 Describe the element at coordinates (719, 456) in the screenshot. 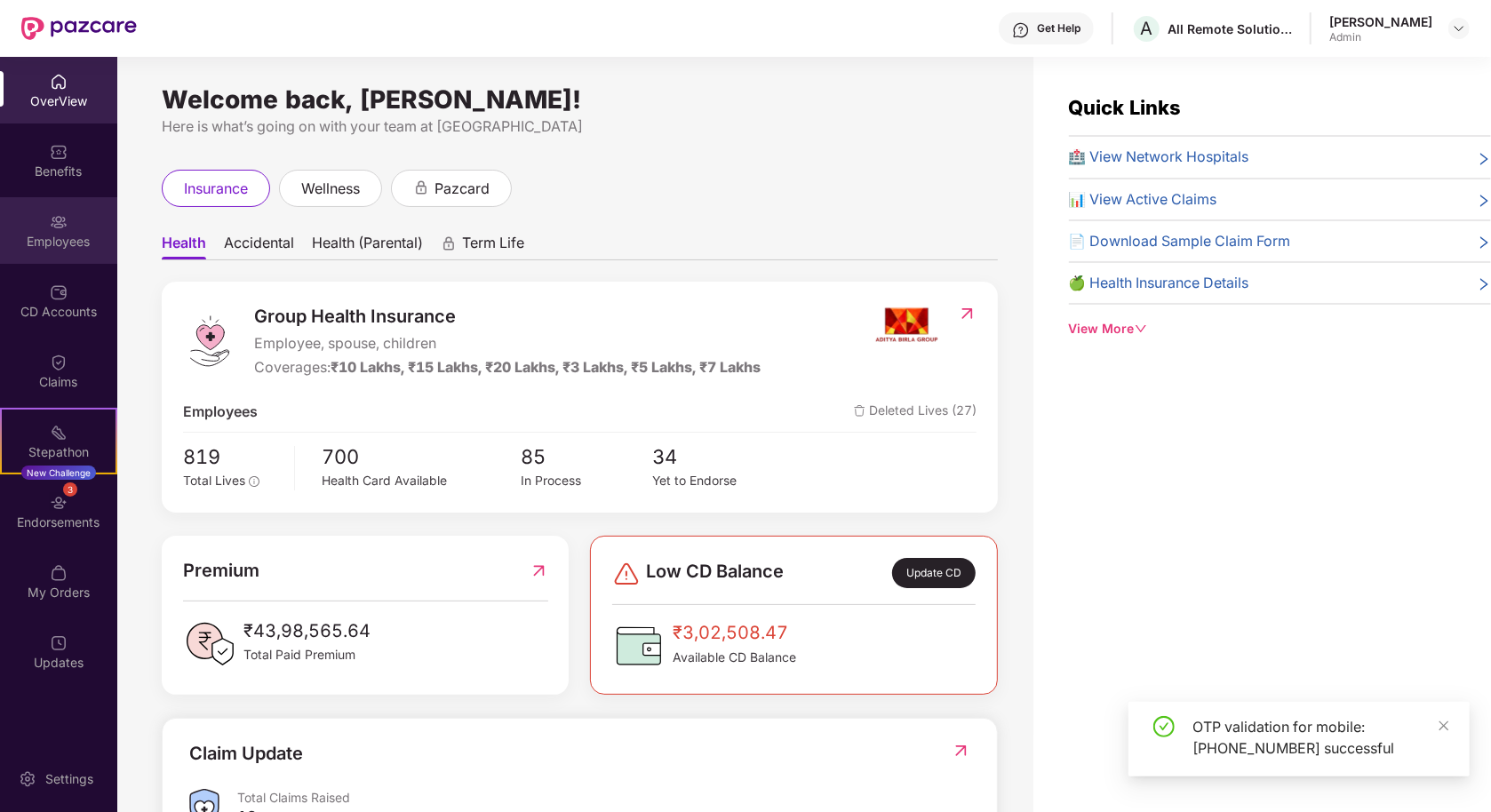

I see `span: 34` at that location.